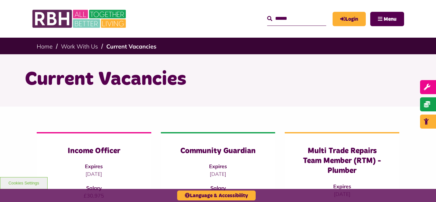 The height and width of the screenshot is (202, 436). I want to click on a: Work With Us, so click(80, 46).